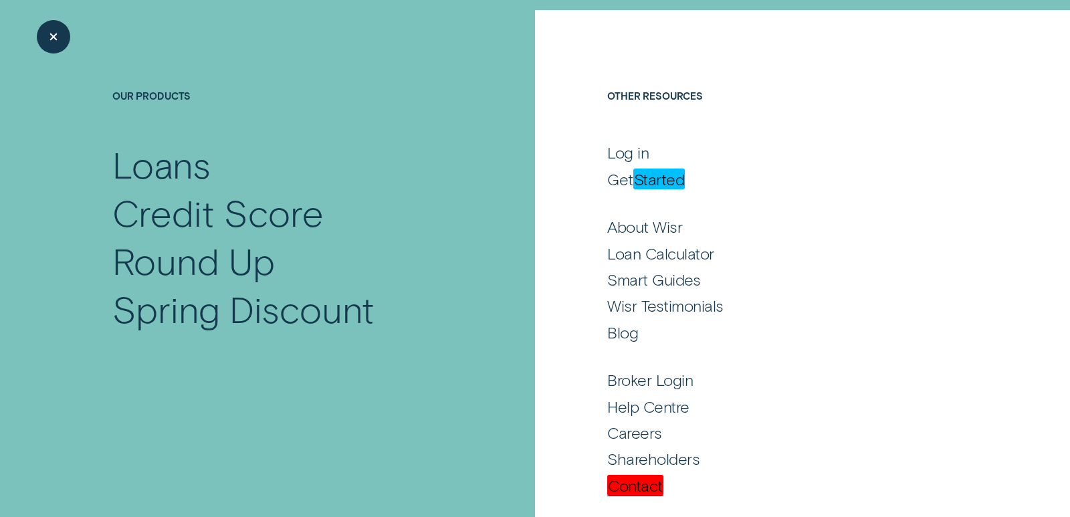  What do you see at coordinates (285, 164) in the screenshot?
I see `a: Loans` at bounding box center [285, 164].